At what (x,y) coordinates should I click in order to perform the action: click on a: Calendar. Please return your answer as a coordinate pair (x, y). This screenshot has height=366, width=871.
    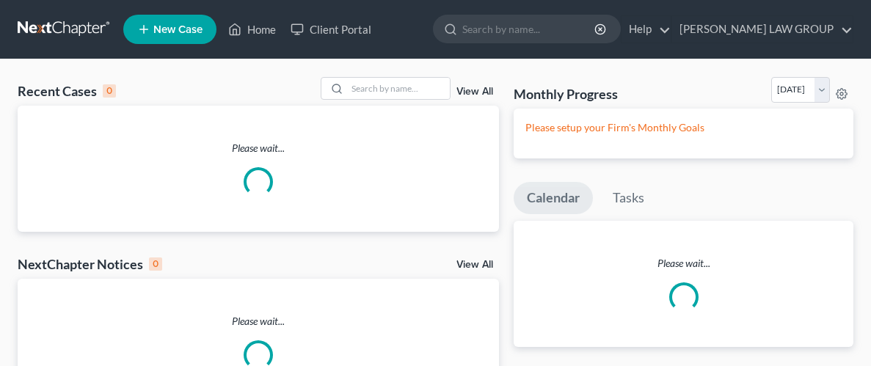
    Looking at the image, I should click on (553, 198).